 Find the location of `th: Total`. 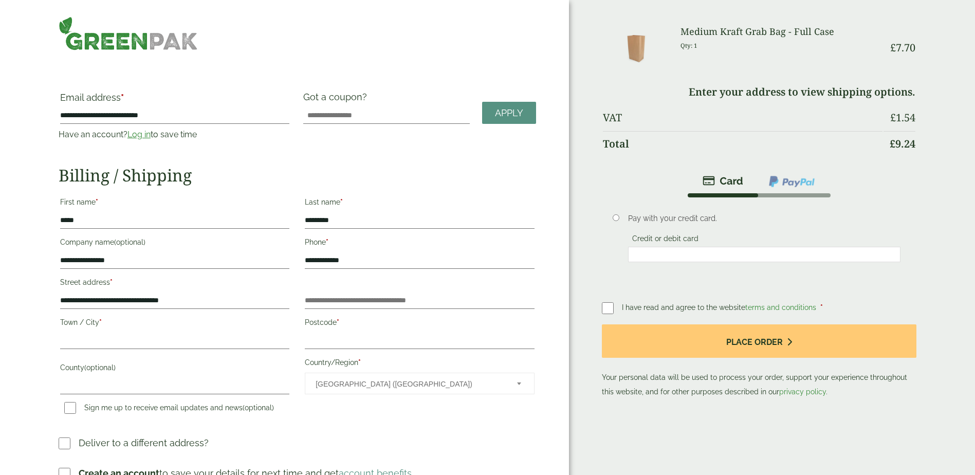

th: Total is located at coordinates (743, 143).